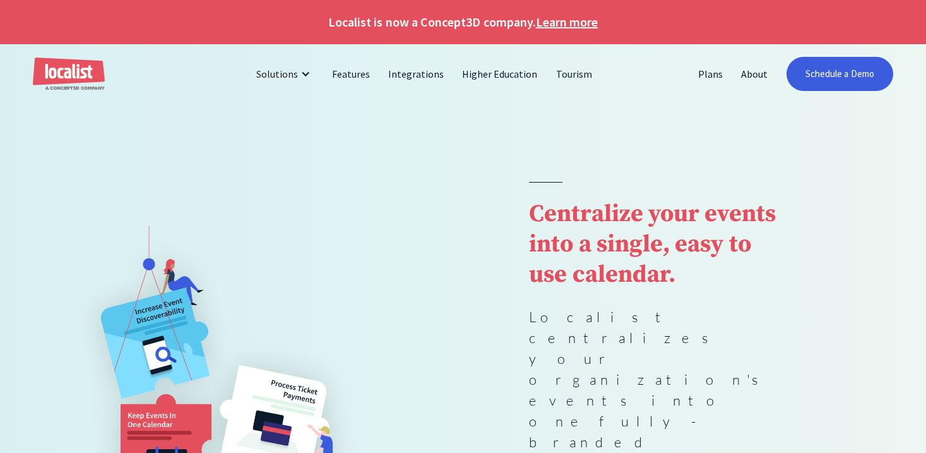 Image resolution: width=926 pixels, height=453 pixels. What do you see at coordinates (711, 74) in the screenshot?
I see `a: Plans` at bounding box center [711, 74].